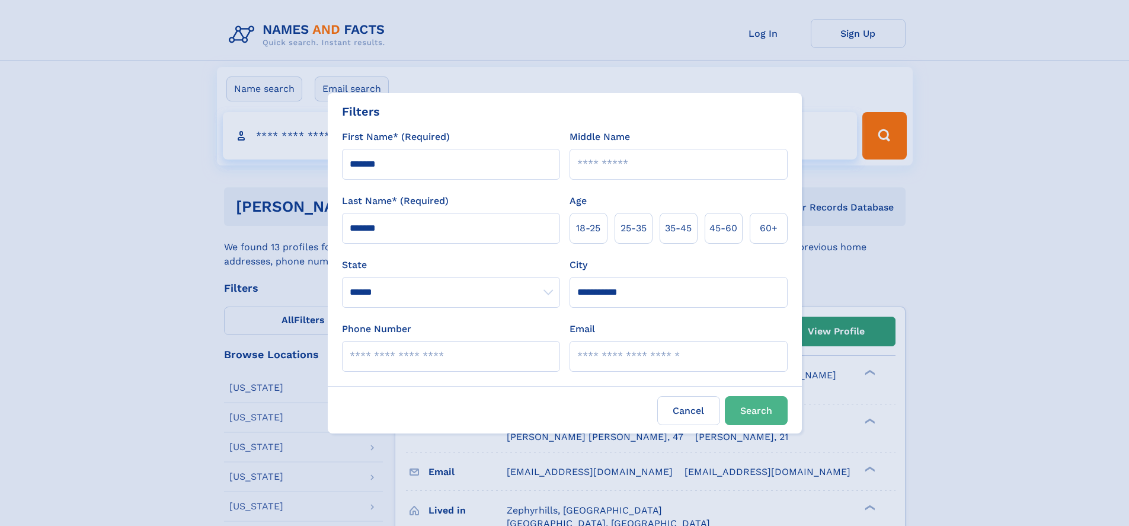 This screenshot has width=1129, height=526. Describe the element at coordinates (361, 111) in the screenshot. I see `div: Filters` at that location.